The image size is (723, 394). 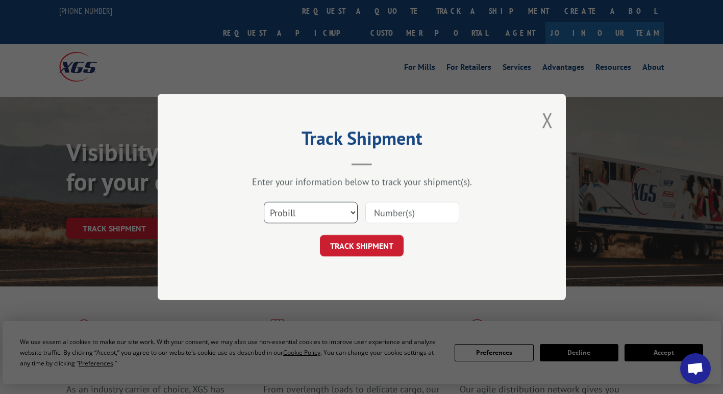 What do you see at coordinates (547, 120) in the screenshot?
I see `button: Close modal` at bounding box center [547, 120].